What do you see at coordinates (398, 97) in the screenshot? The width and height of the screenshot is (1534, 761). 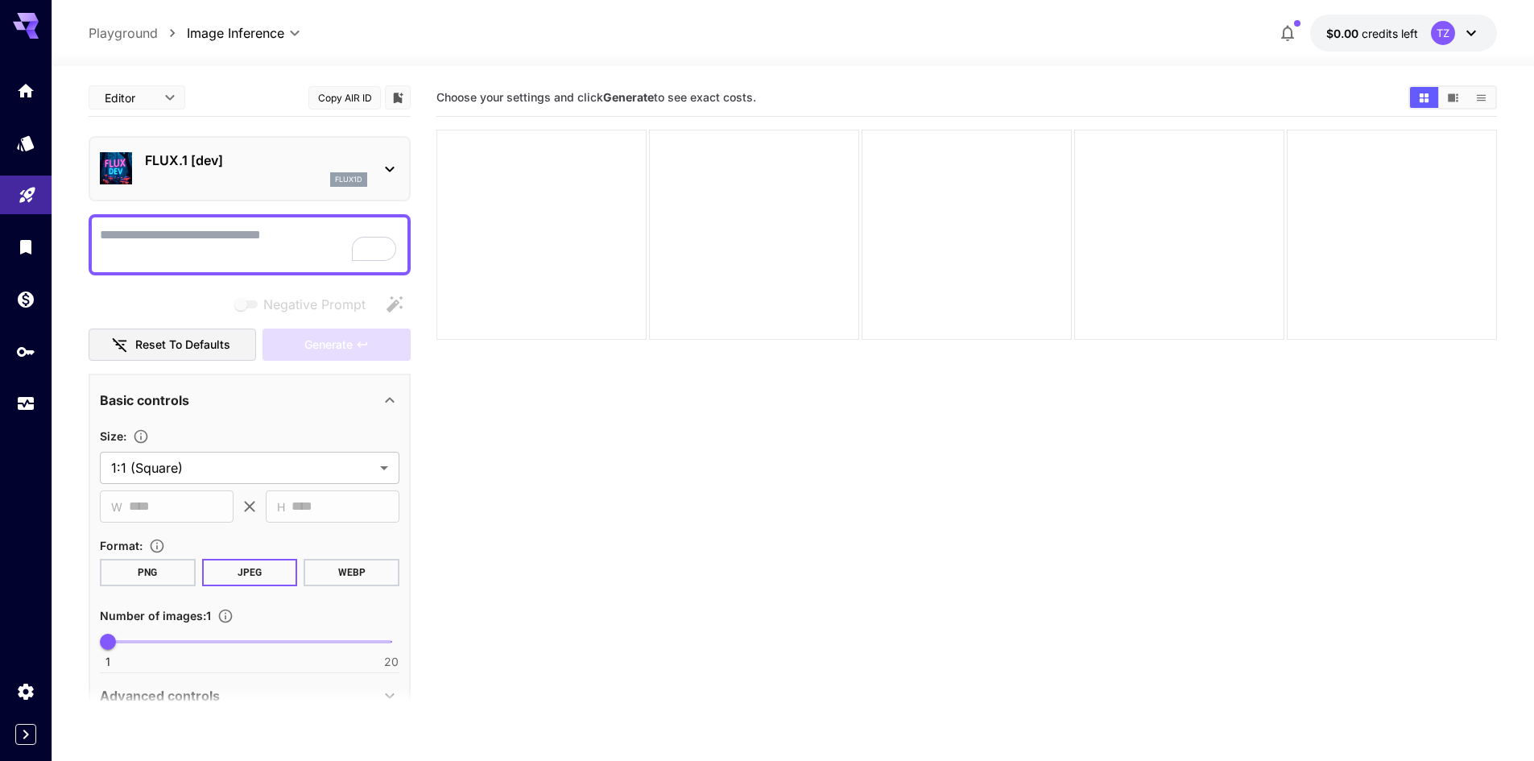 I see `button: Add to library` at bounding box center [398, 97].